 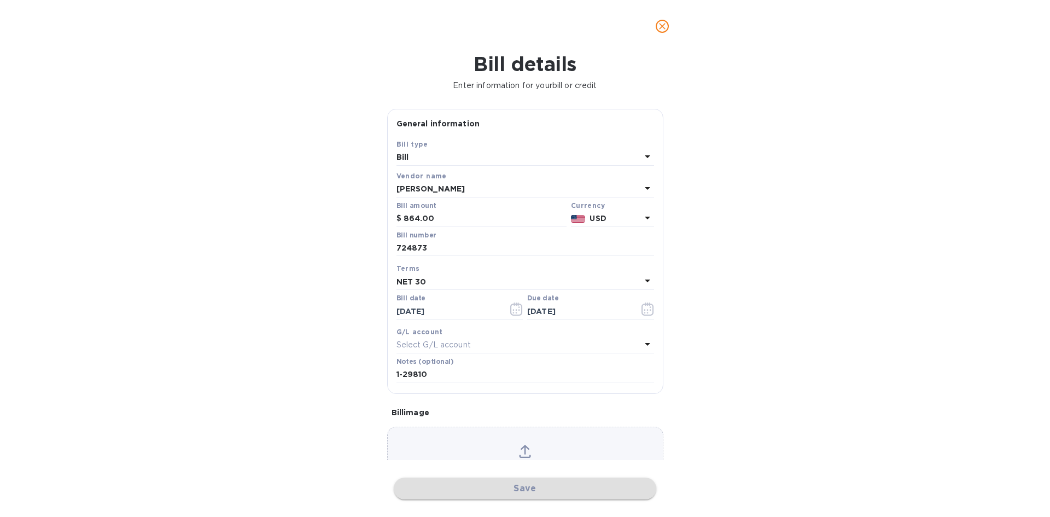 What do you see at coordinates (411, 282) in the screenshot?
I see `b: NET 30` at bounding box center [411, 282].